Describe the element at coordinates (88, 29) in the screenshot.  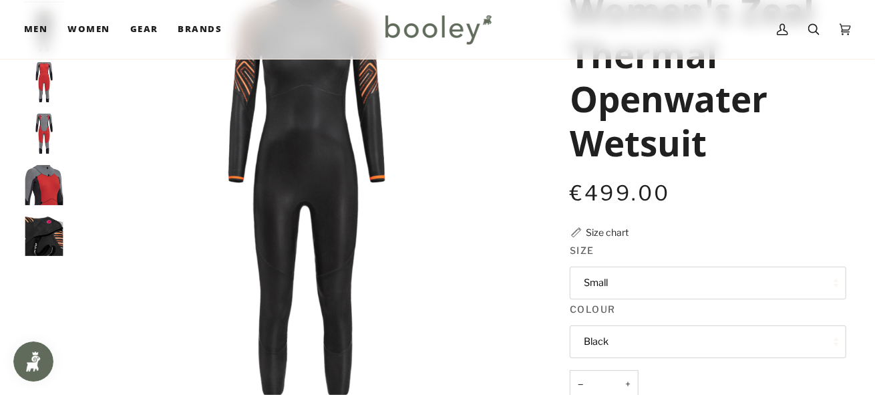
I see `span: Women` at that location.